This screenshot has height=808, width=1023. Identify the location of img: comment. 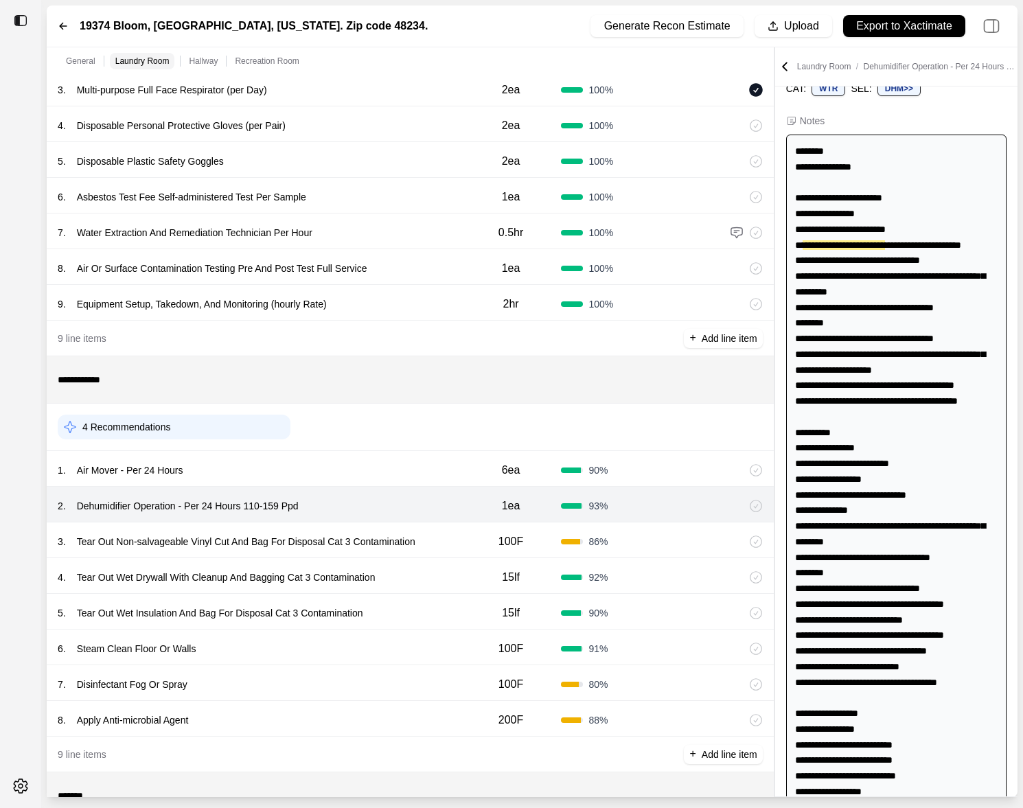
(737, 233).